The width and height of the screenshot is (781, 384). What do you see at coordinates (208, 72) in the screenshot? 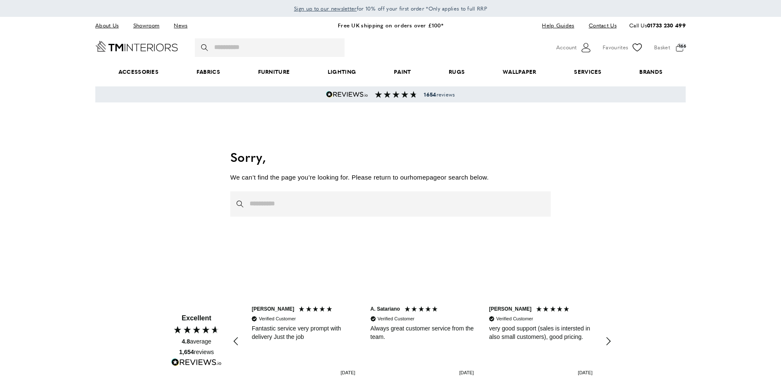
I see `a: Fabrics` at bounding box center [208, 72].